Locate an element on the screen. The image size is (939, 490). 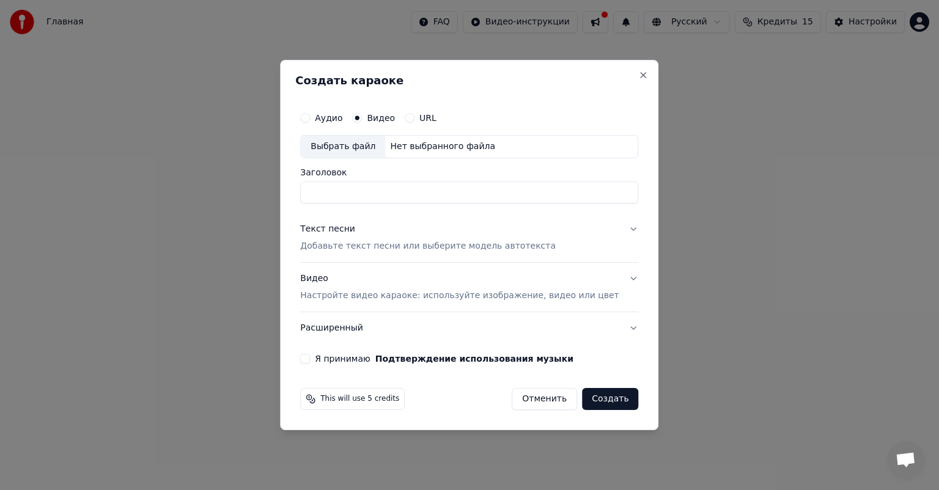
button: Я принимаю is located at coordinates (474, 359).